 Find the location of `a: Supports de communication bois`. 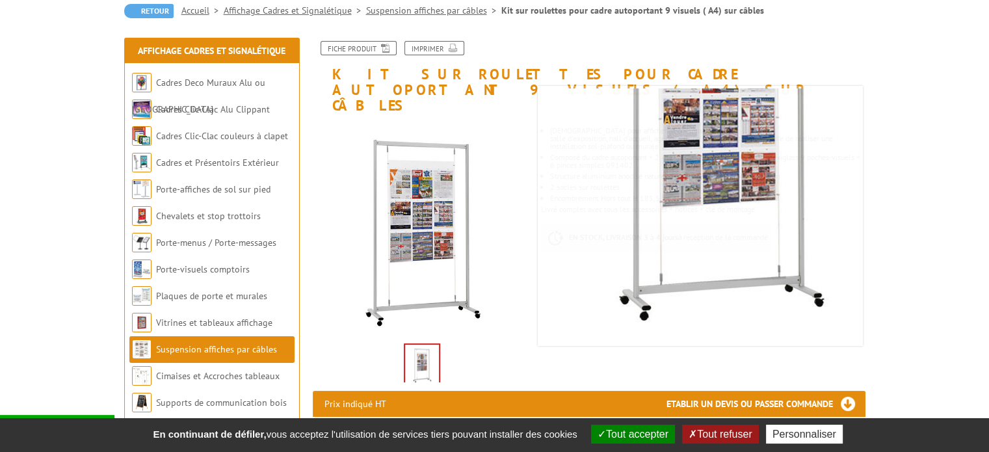

a: Supports de communication bois is located at coordinates (221, 402).